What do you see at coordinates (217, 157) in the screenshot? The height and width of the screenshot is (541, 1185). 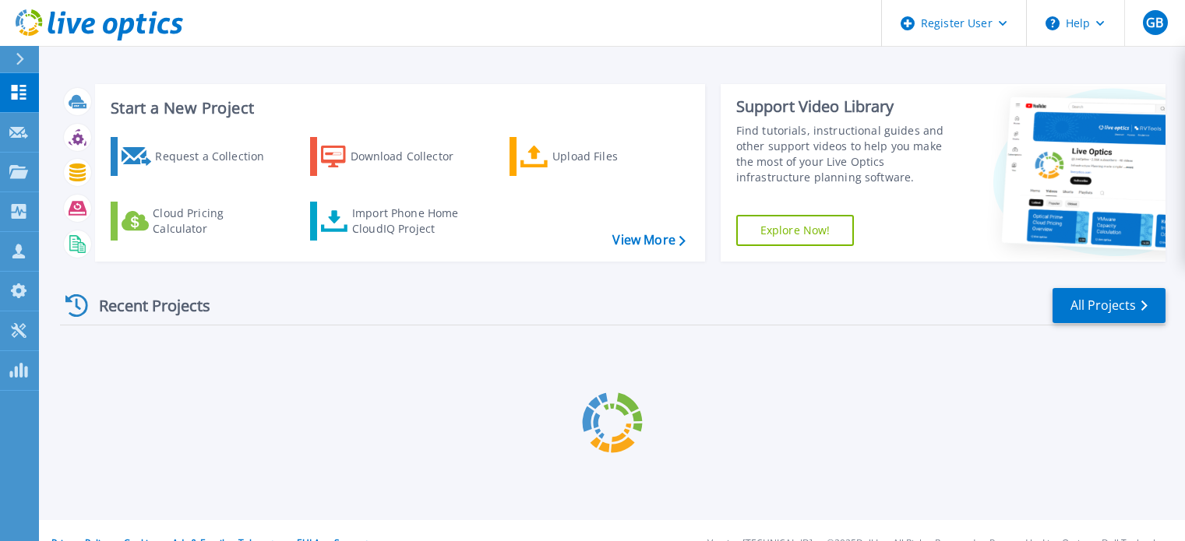 I see `div: Request a Collection` at bounding box center [217, 157].